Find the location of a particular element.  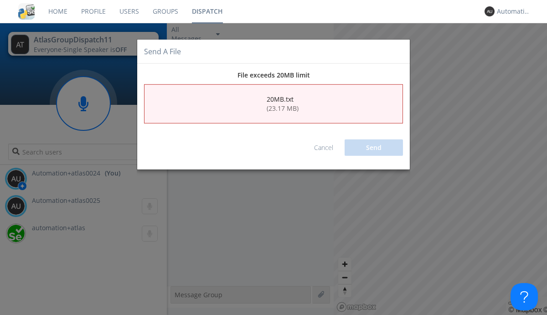

a: Cancel is located at coordinates (324, 147).